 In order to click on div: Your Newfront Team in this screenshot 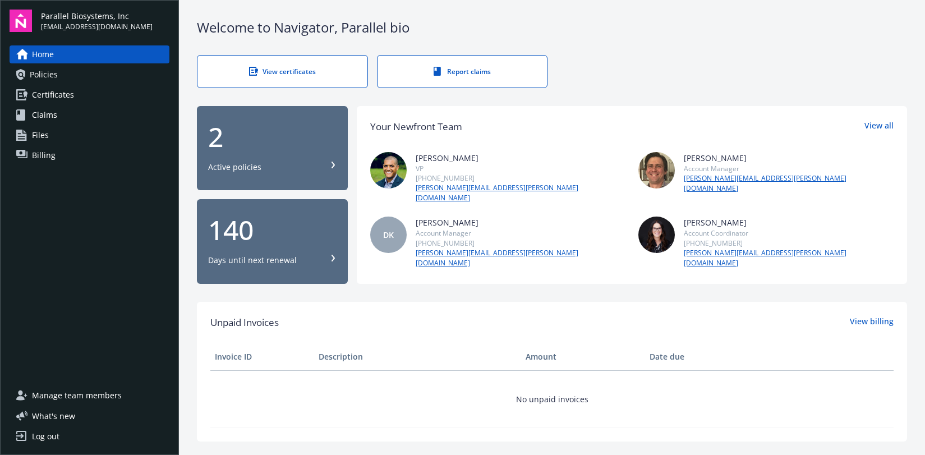, I will do `click(416, 127)`.